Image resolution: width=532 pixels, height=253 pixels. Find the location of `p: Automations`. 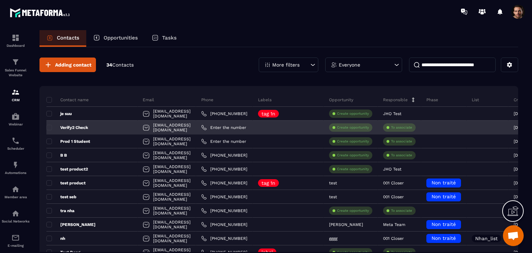

p: Automations is located at coordinates (16, 173).